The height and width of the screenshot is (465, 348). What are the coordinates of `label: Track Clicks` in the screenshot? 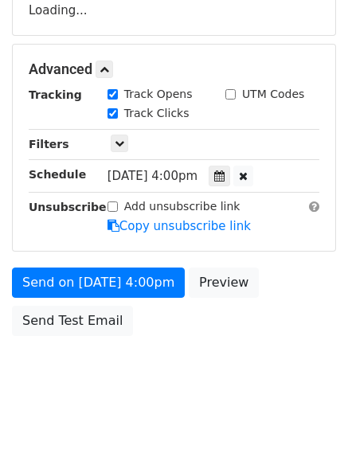 It's located at (157, 113).